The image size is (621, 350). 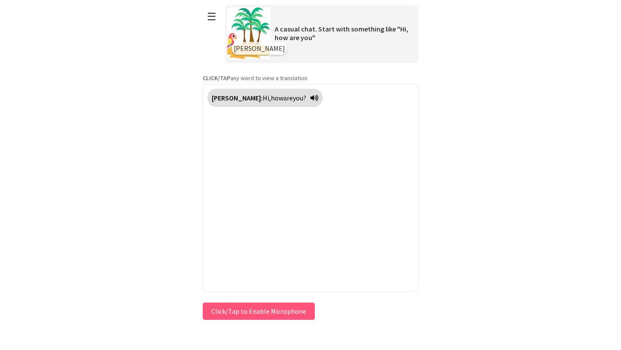 I want to click on strong: CLICK/TAP, so click(x=216, y=78).